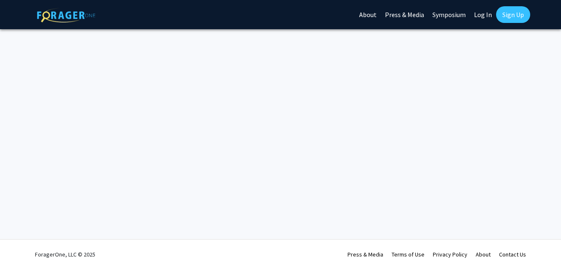 The height and width of the screenshot is (269, 561). I want to click on a: Press & Media, so click(366, 254).